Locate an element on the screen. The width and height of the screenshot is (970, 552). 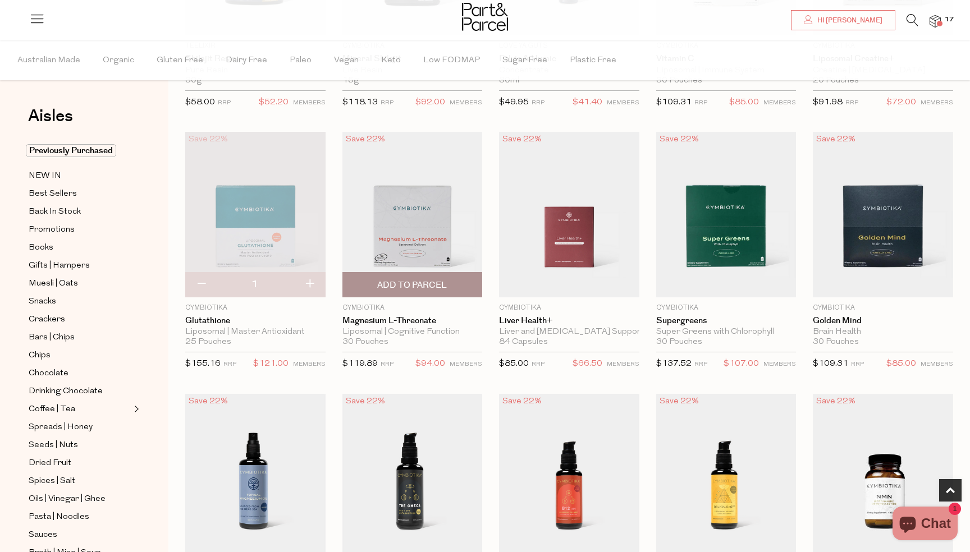
span: $94.00 is located at coordinates (430, 364).